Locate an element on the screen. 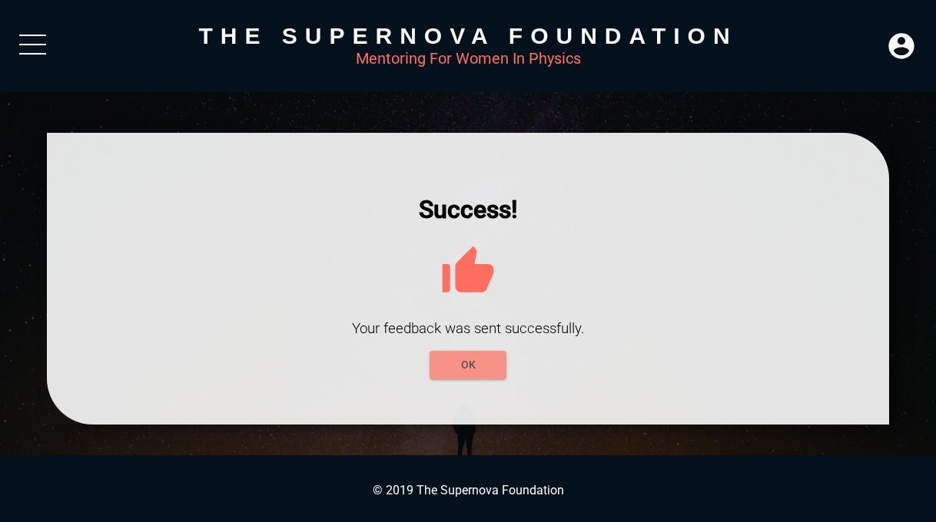 The height and width of the screenshot is (522, 936). div: Mentoring For Women In Physics is located at coordinates (468, 58).